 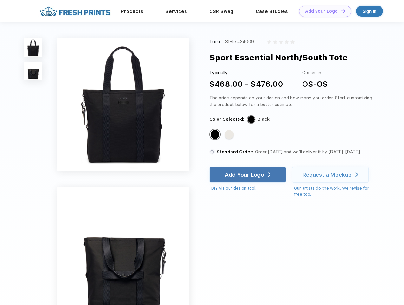 What do you see at coordinates (279, 57) in the screenshot?
I see `div: Sport Essential North/South Tote` at bounding box center [279, 57].